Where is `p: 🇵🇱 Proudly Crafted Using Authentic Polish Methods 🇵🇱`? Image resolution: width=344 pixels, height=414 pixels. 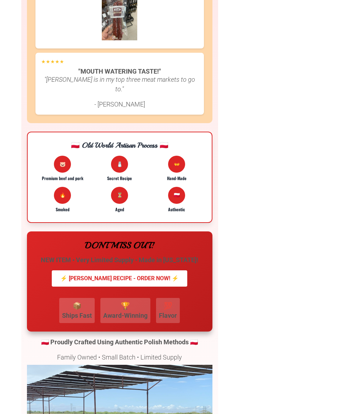 p: 🇵🇱 Proudly Crafted Using Authentic Polish Methods 🇵🇱 is located at coordinates (119, 342).